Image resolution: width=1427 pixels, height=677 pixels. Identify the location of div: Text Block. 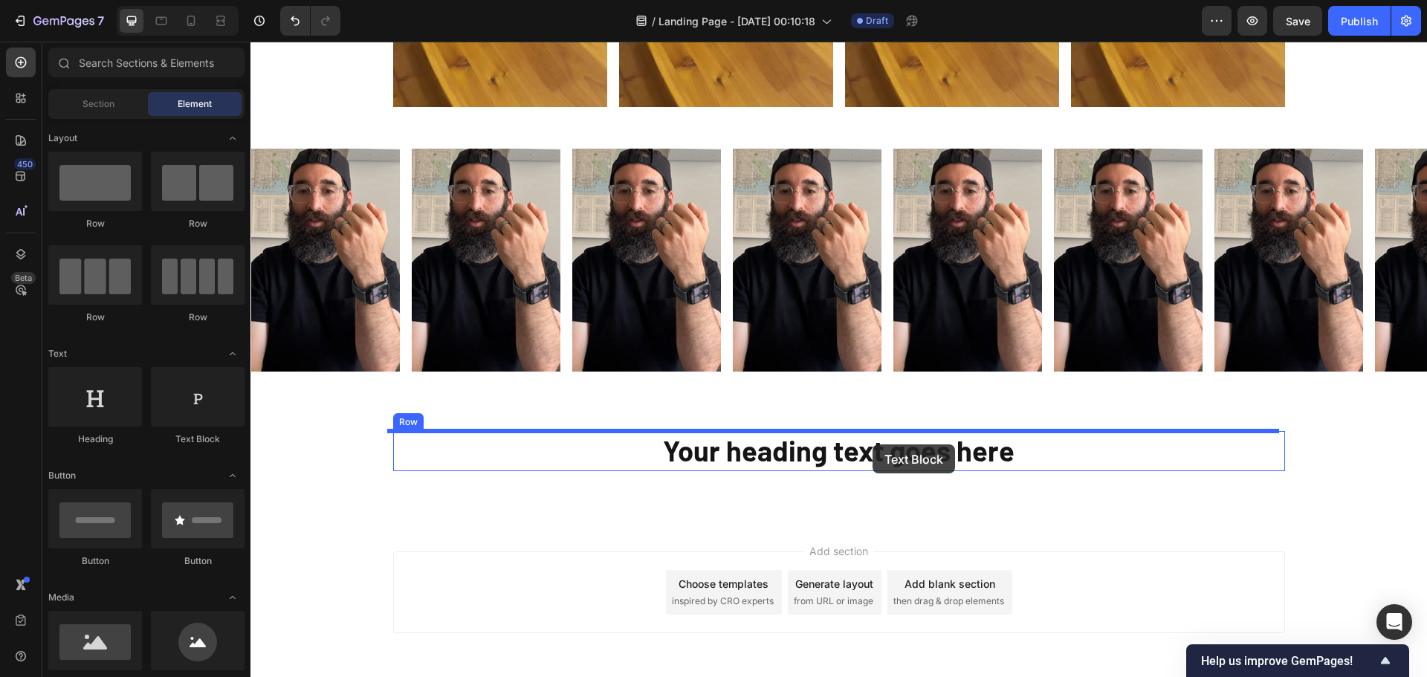
(198, 439).